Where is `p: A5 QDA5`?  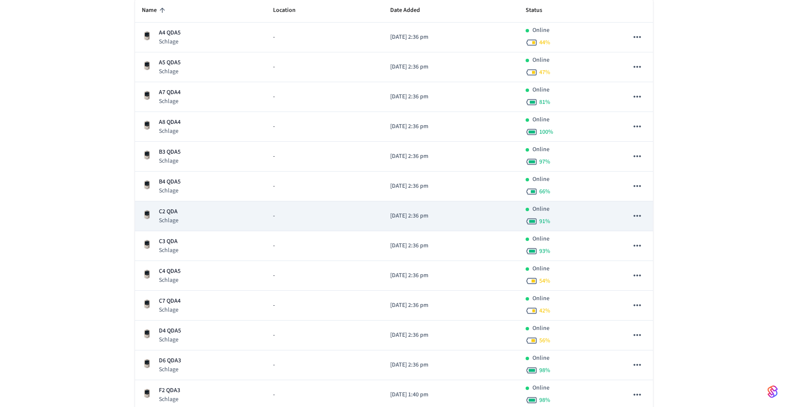
p: A5 QDA5 is located at coordinates (169, 63).